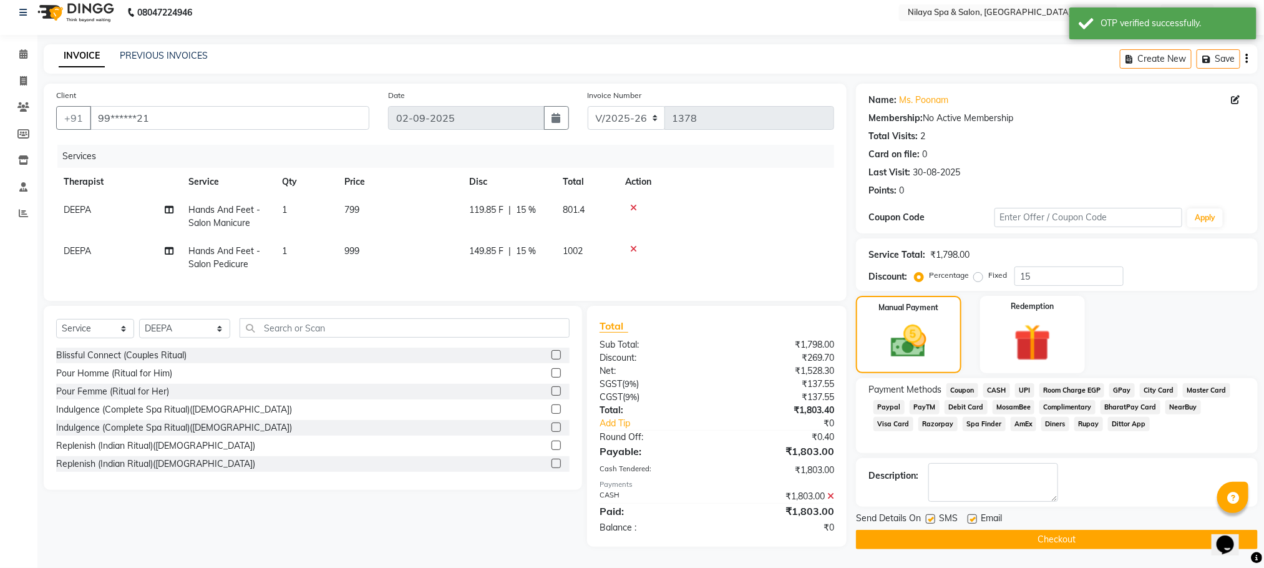 This screenshot has height=568, width=1264. I want to click on span: Total, so click(614, 326).